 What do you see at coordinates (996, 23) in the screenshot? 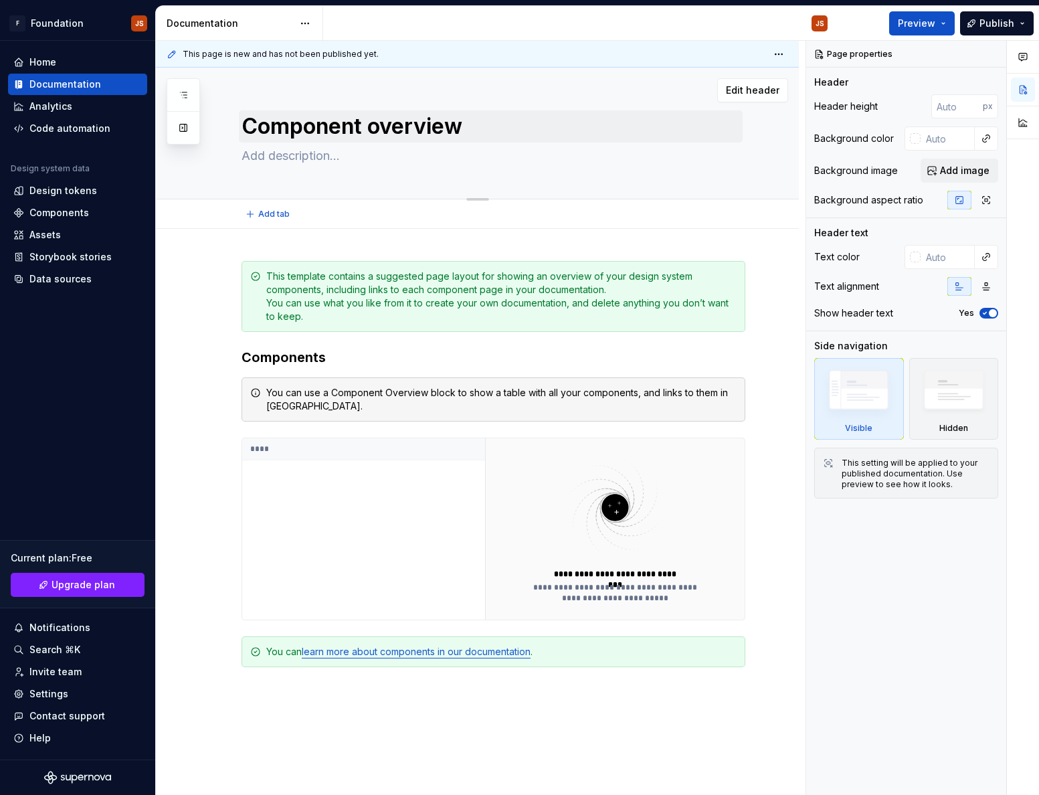
I see `button: Publish` at bounding box center [996, 23].